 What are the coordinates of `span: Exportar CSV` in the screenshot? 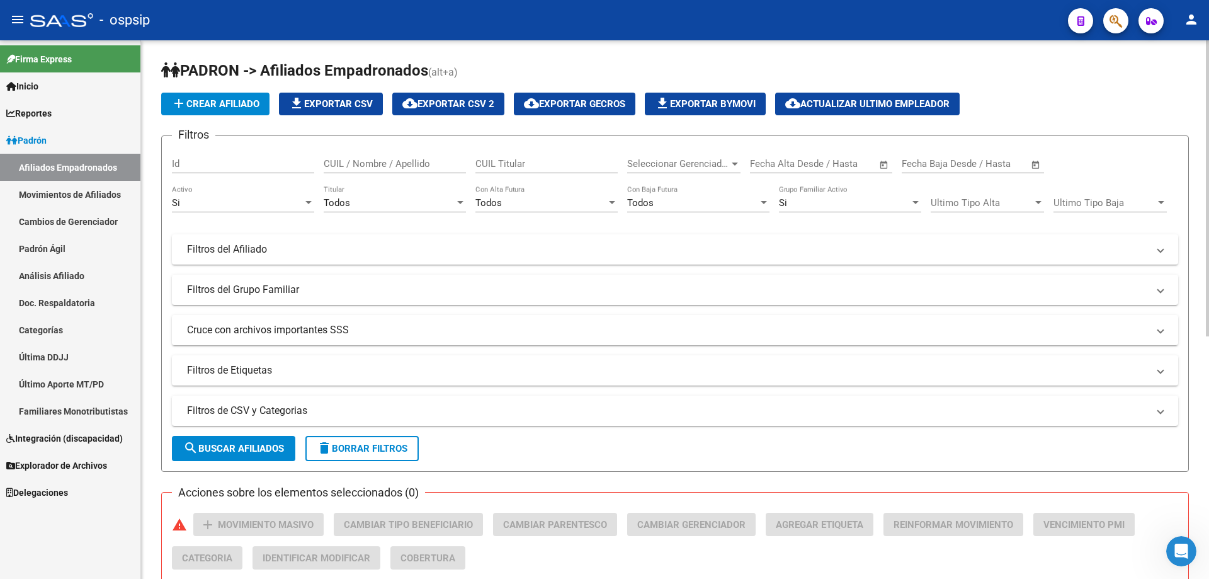 It's located at (331, 104).